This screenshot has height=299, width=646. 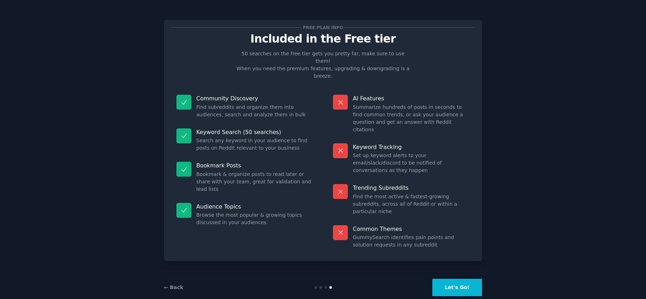 What do you see at coordinates (457, 287) in the screenshot?
I see `button: Let's Go!` at bounding box center [457, 287].